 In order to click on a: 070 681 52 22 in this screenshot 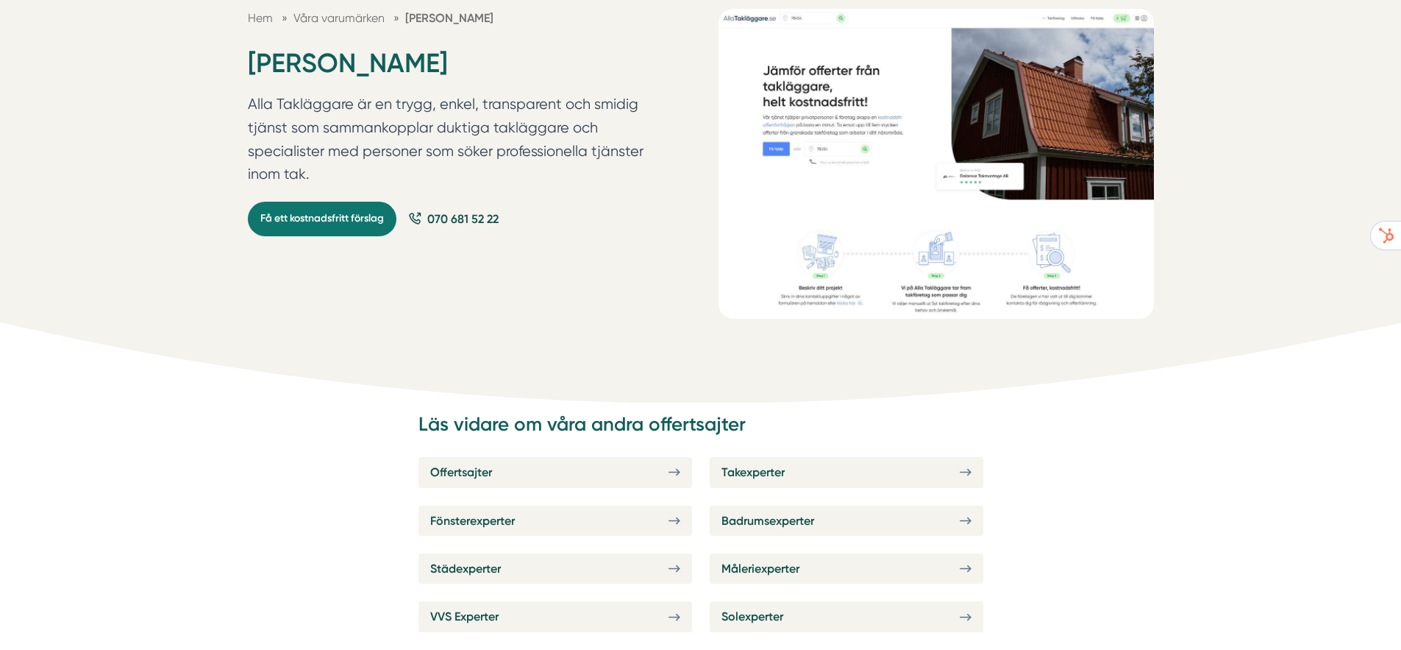, I will do `click(453, 218)`.